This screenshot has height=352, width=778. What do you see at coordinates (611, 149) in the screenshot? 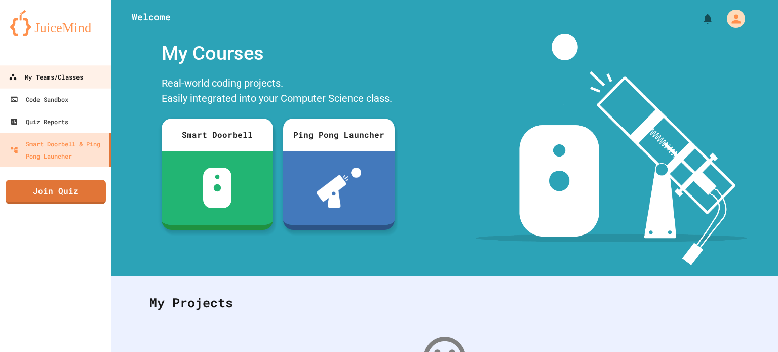
I see `img: banner-image-my-projects.png` at bounding box center [611, 149].